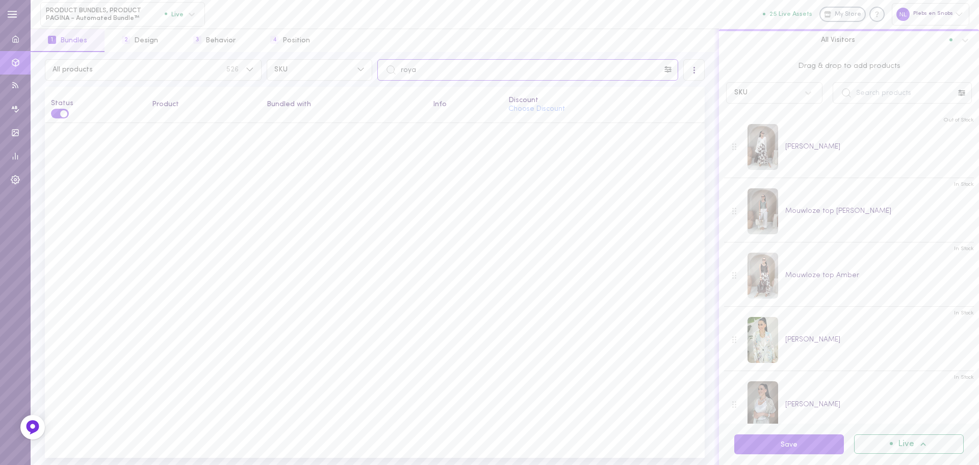 This screenshot has width=979, height=465. I want to click on button: 1Bundles, so click(67, 40).